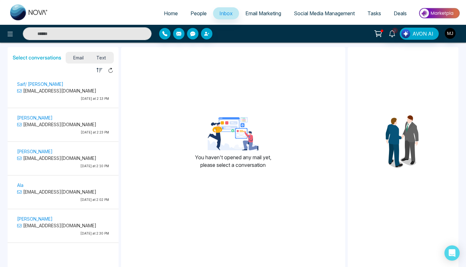 This screenshot has width=466, height=267. What do you see at coordinates (171, 13) in the screenshot?
I see `a: Home` at bounding box center [171, 13].